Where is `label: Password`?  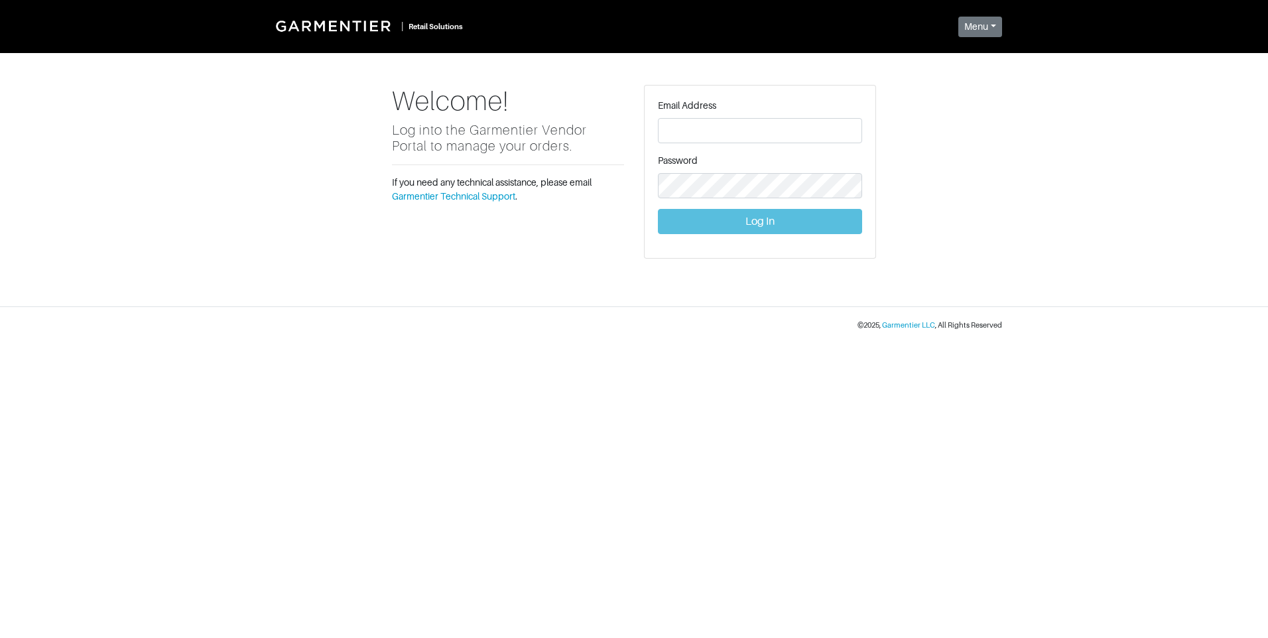
label: Password is located at coordinates (678, 160).